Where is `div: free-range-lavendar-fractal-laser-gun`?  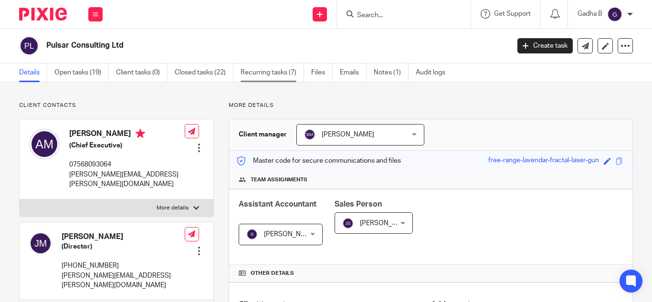 div: free-range-lavendar-fractal-laser-gun is located at coordinates (543, 161).